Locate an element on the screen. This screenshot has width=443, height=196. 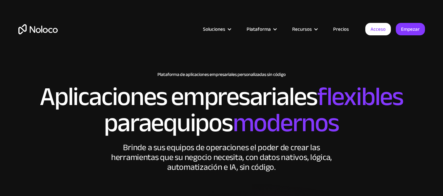
font: Soluciones is located at coordinates (214, 29).